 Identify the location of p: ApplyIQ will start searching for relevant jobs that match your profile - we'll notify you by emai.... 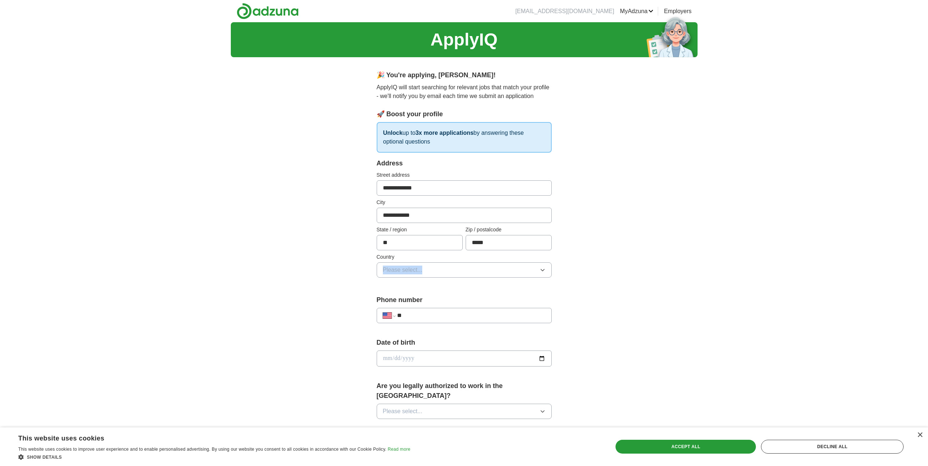
(464, 92).